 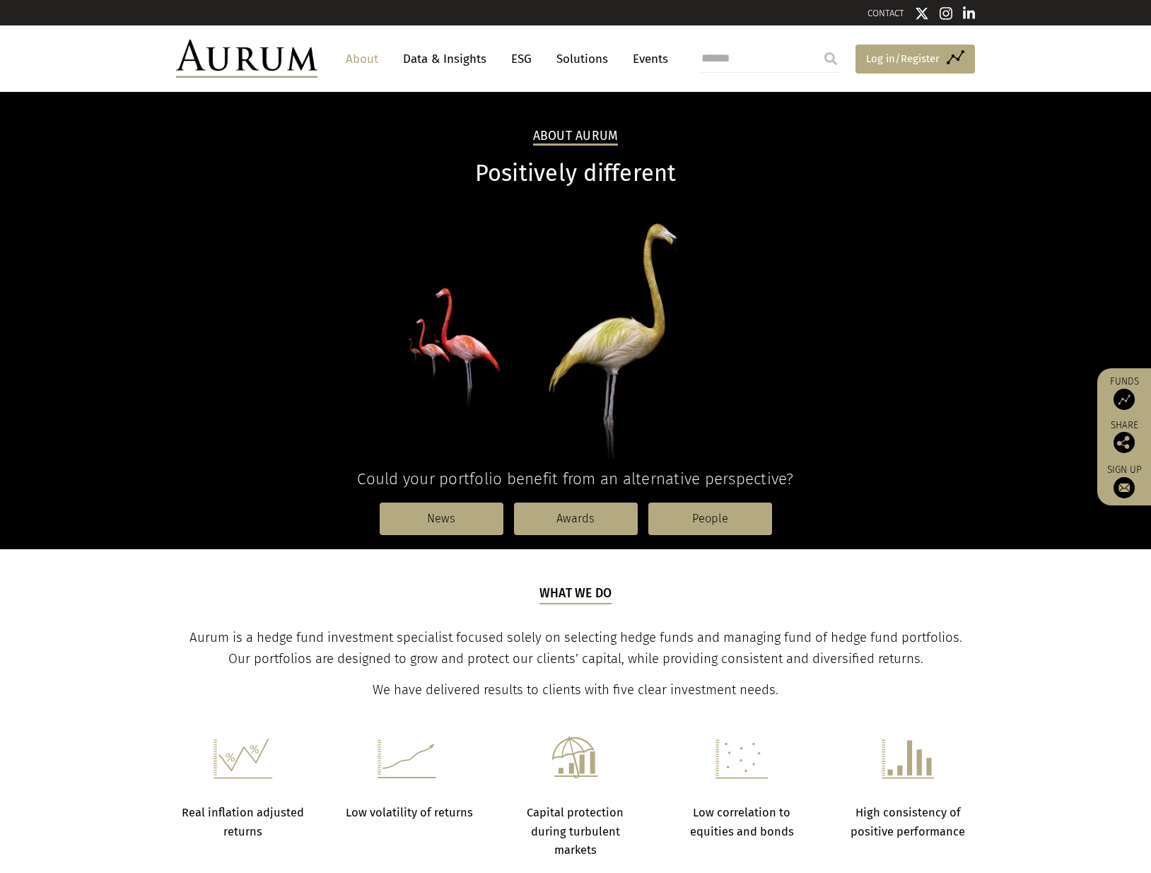 What do you see at coordinates (1124, 392) in the screenshot?
I see `a: Funds` at bounding box center [1124, 392].